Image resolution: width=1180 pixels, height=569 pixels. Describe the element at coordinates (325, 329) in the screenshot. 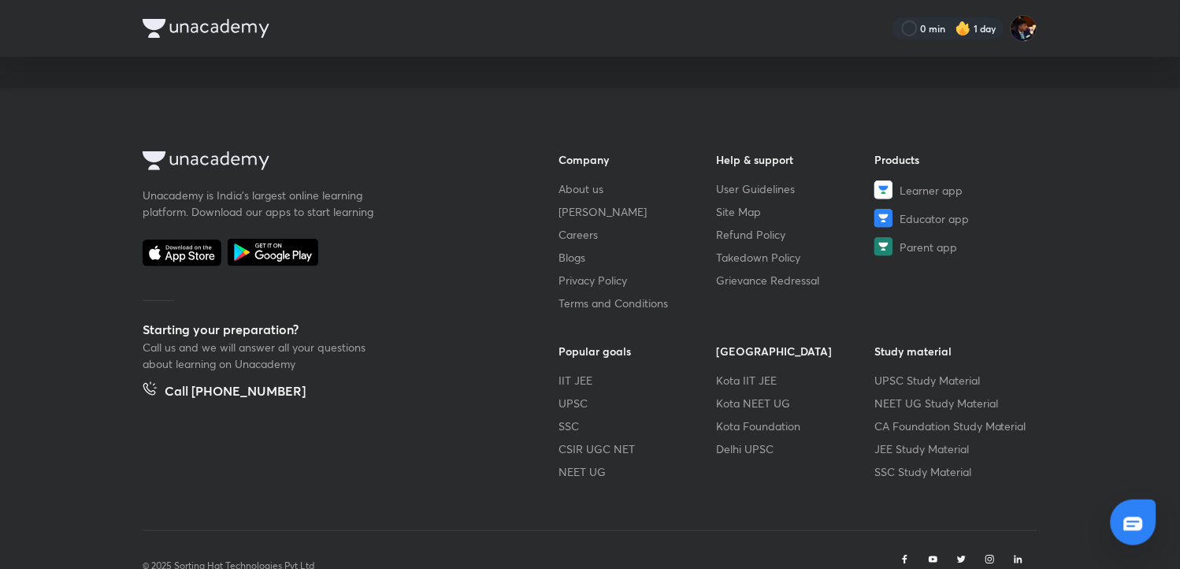

I see `h5: Starting your preparation?` at that location.